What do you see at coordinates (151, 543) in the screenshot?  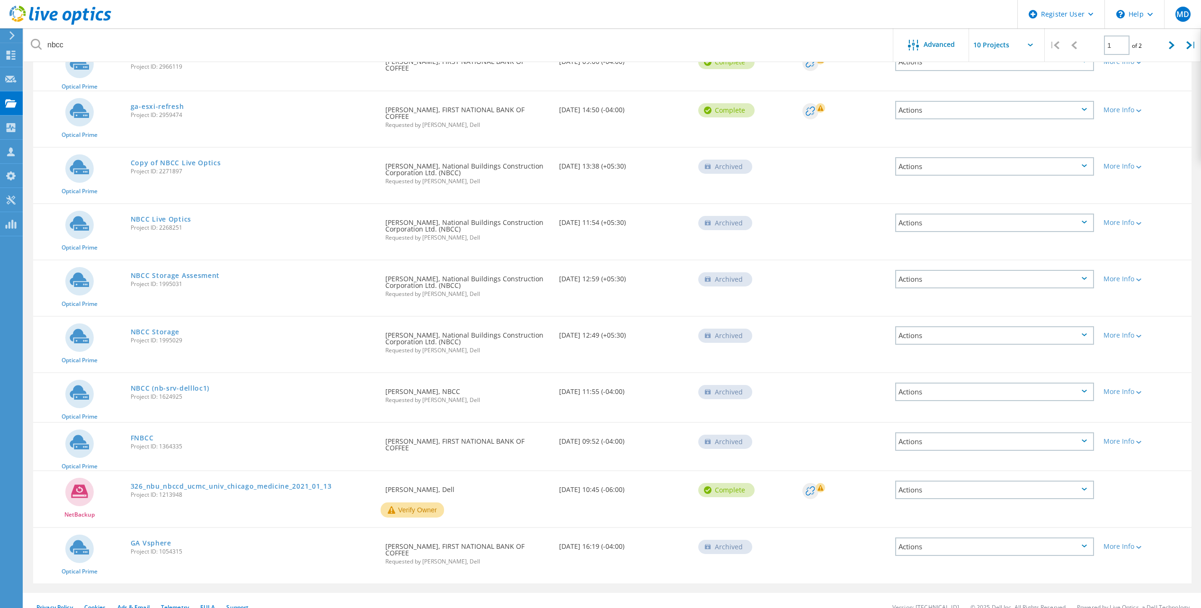 I see `a: GA Vsphere` at bounding box center [151, 543].